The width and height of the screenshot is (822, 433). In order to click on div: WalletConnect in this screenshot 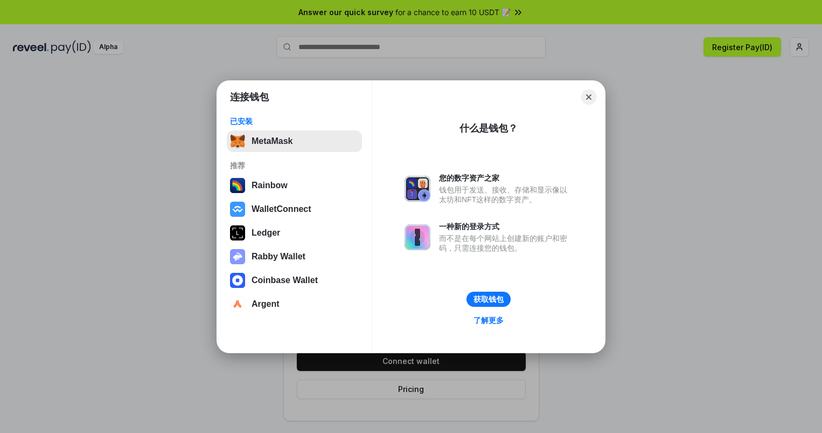, I will do `click(281, 209)`.